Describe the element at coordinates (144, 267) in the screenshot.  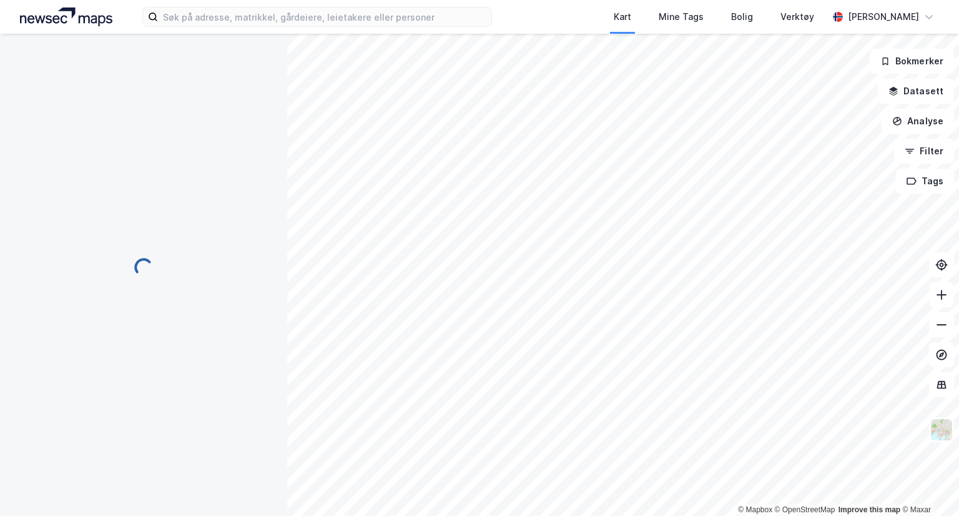
I see `img: spinner.a6d8c91a73a9ac5275cf975e30b51cfb.svg` at that location.